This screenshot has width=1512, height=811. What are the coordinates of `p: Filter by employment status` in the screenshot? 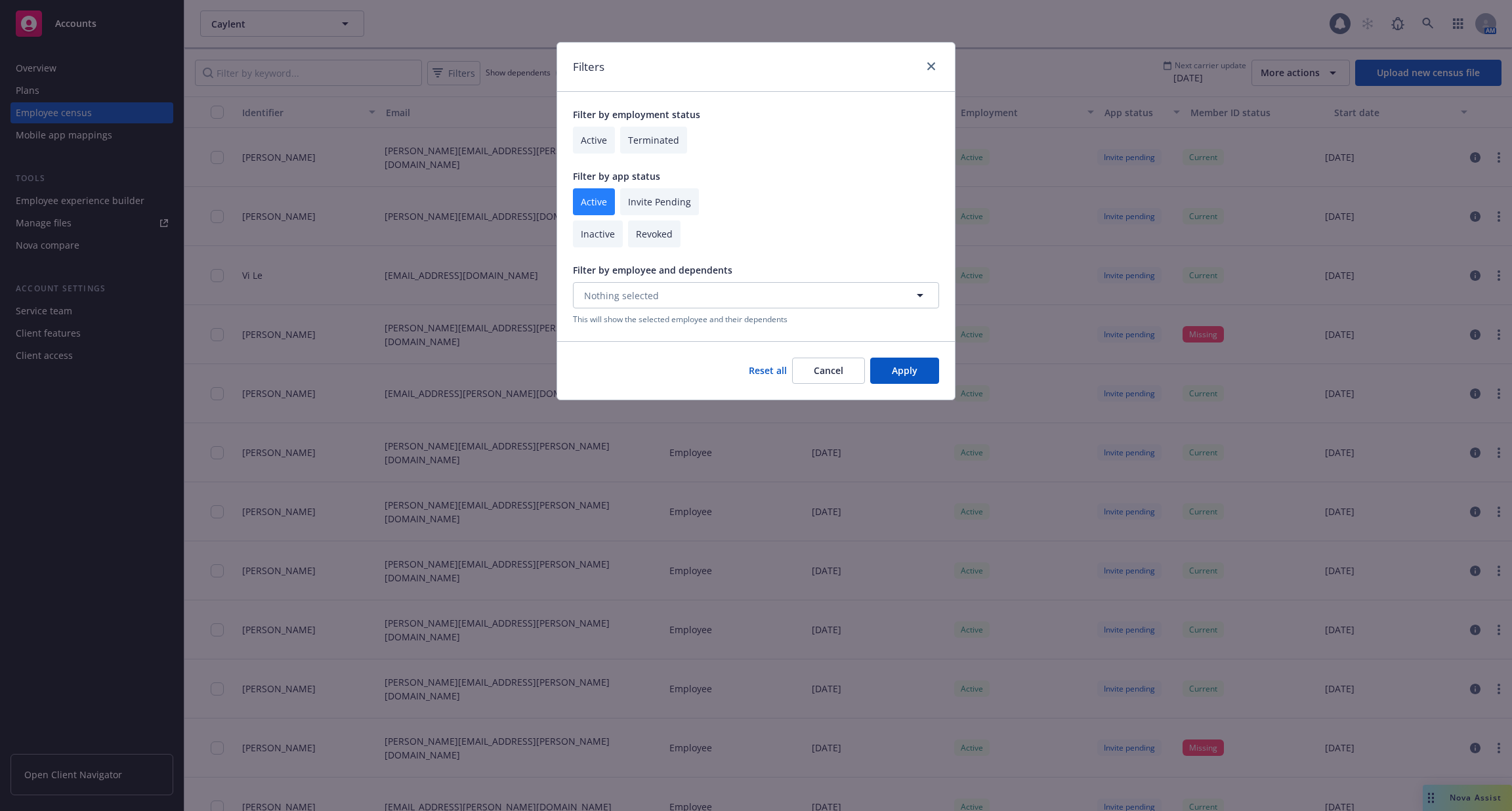 It's located at (756, 114).